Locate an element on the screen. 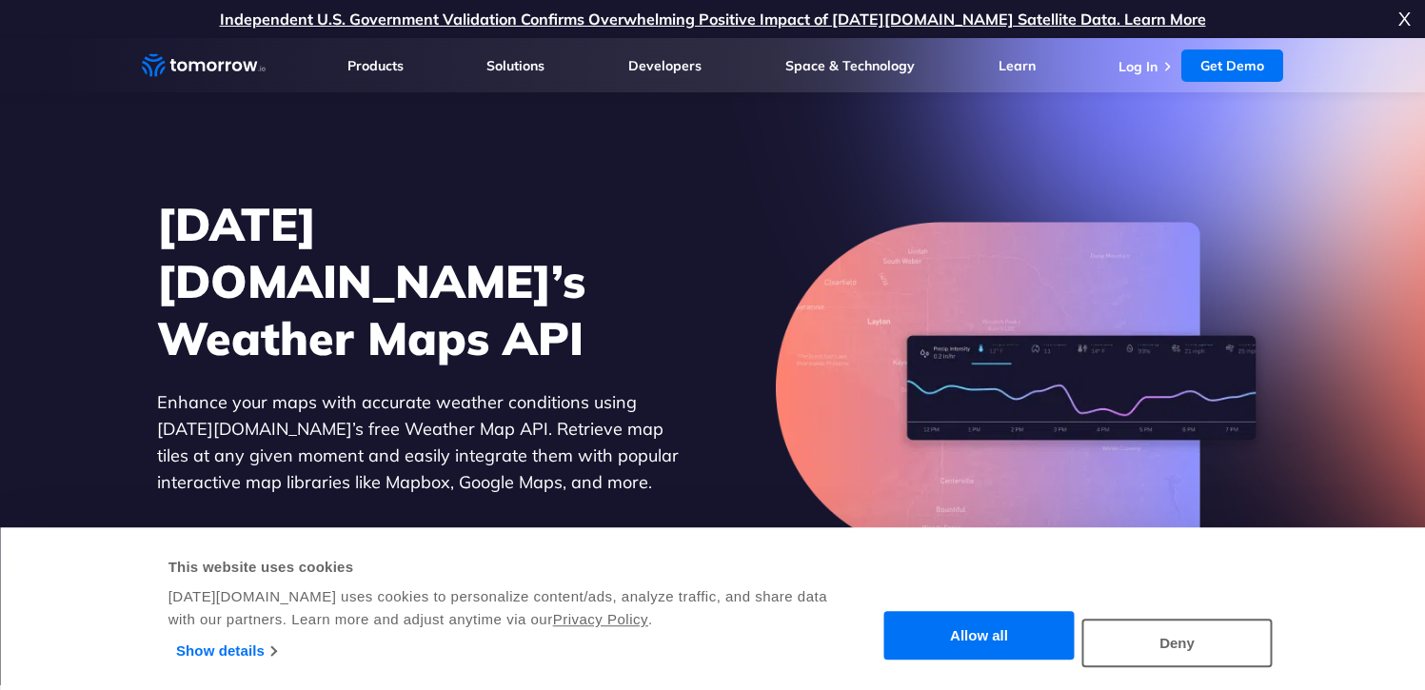  a: Learn is located at coordinates (1016, 66).